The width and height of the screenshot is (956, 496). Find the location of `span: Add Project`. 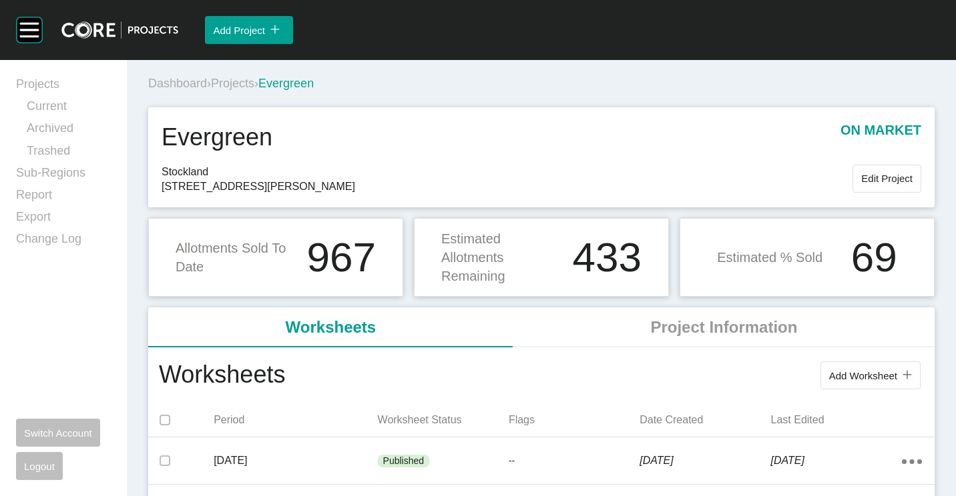

span: Add Project is located at coordinates (239, 30).